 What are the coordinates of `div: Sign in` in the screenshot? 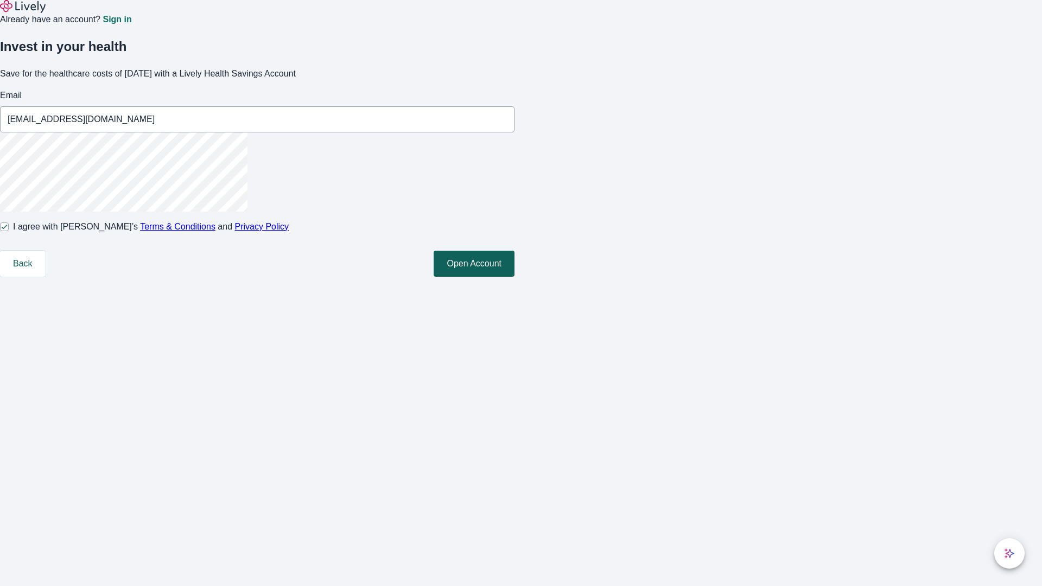 It's located at (117, 20).